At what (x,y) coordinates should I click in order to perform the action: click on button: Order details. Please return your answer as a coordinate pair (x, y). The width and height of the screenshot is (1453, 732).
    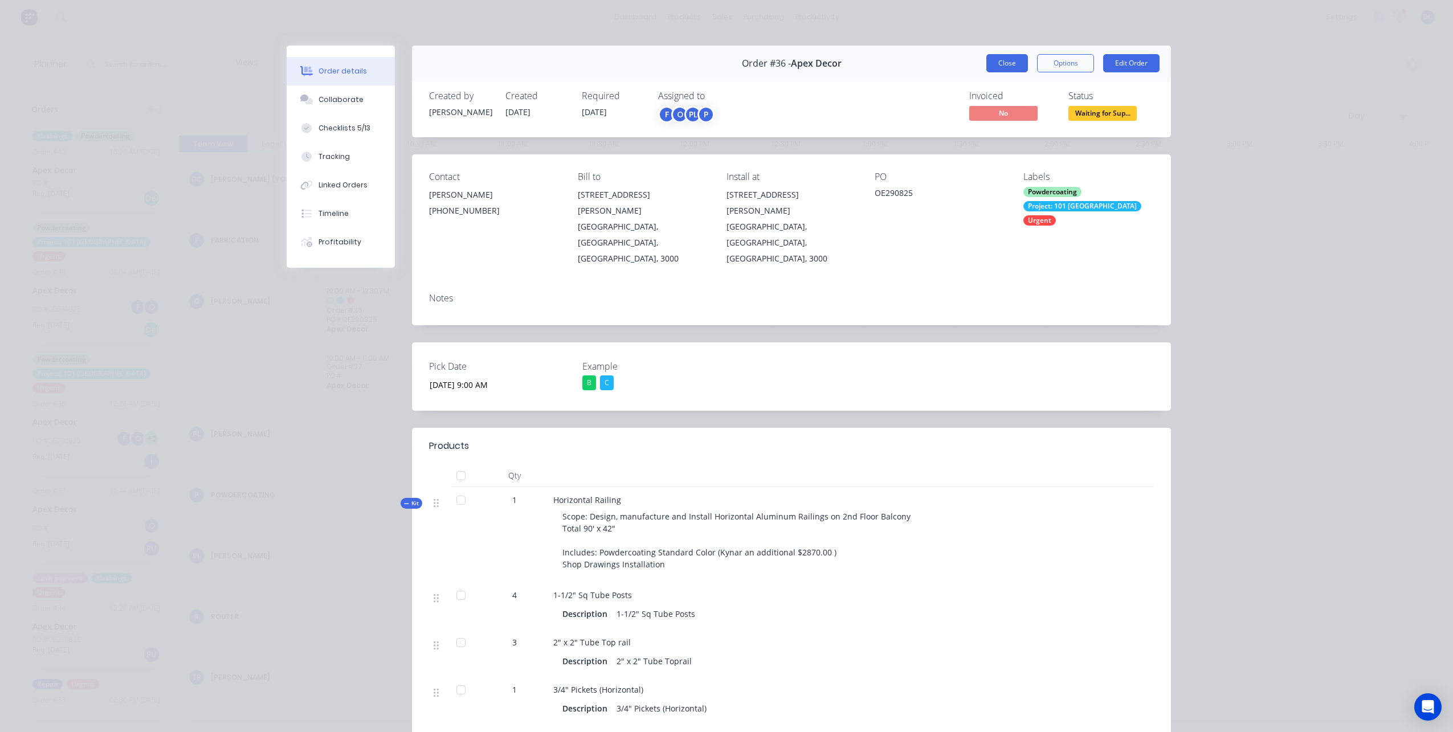
    Looking at the image, I should click on (341, 71).